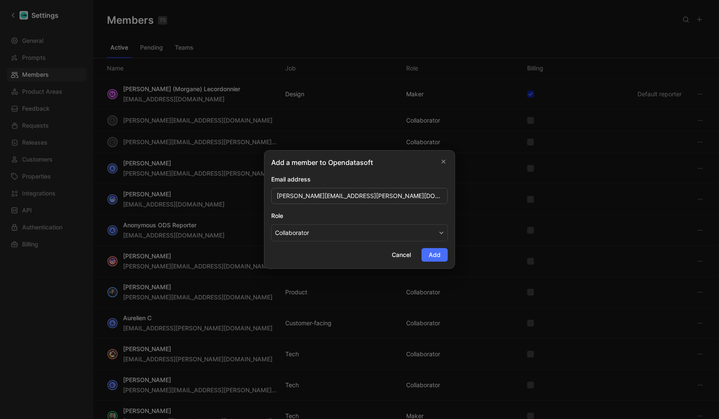 The image size is (719, 419). What do you see at coordinates (434, 255) in the screenshot?
I see `span: Add` at bounding box center [434, 255].